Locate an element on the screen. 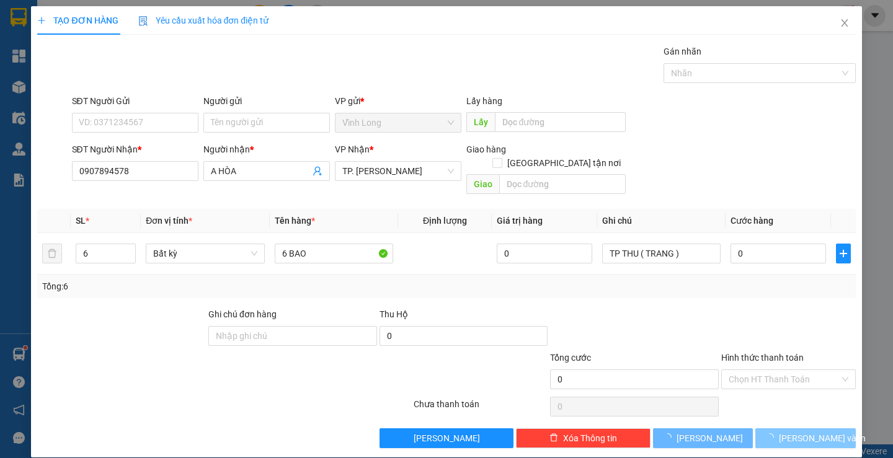 The width and height of the screenshot is (893, 458). button: Close is located at coordinates (845, 24).